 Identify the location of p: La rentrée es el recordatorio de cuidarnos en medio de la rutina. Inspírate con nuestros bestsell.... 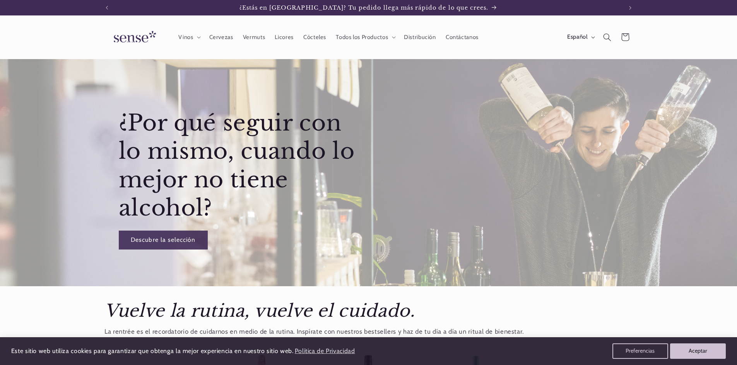
(368, 332).